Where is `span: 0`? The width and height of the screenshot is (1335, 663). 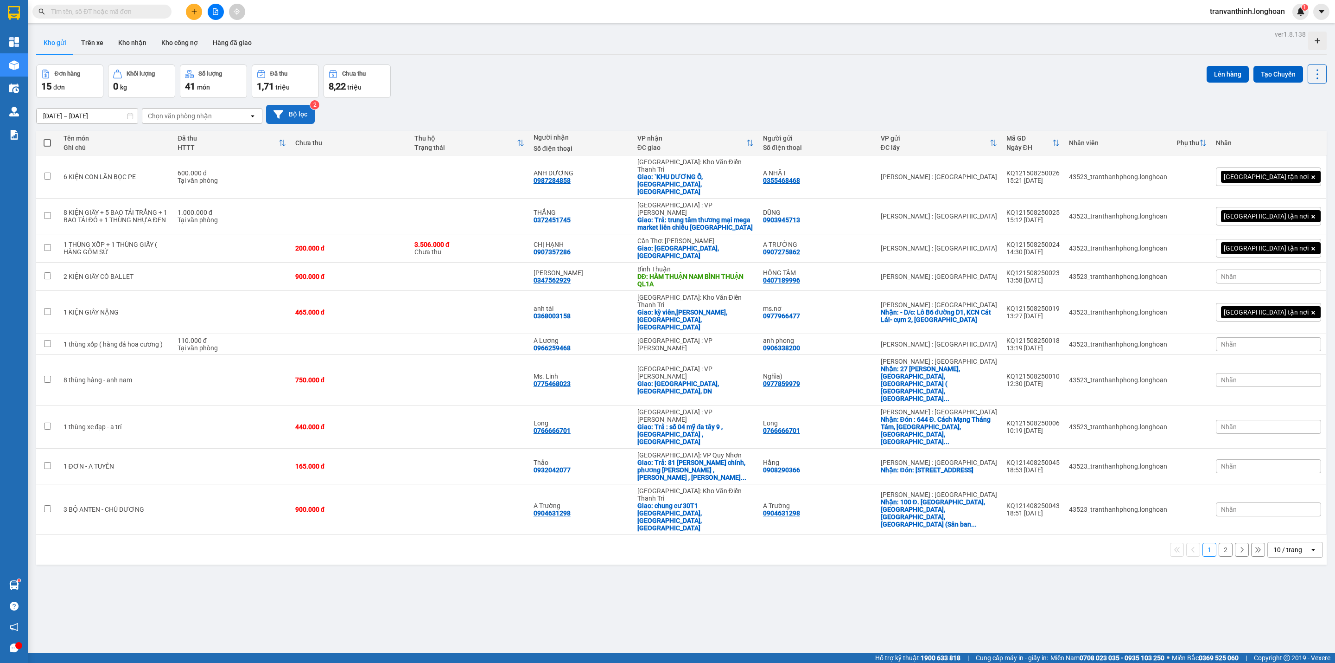
span: 0 is located at coordinates (115, 86).